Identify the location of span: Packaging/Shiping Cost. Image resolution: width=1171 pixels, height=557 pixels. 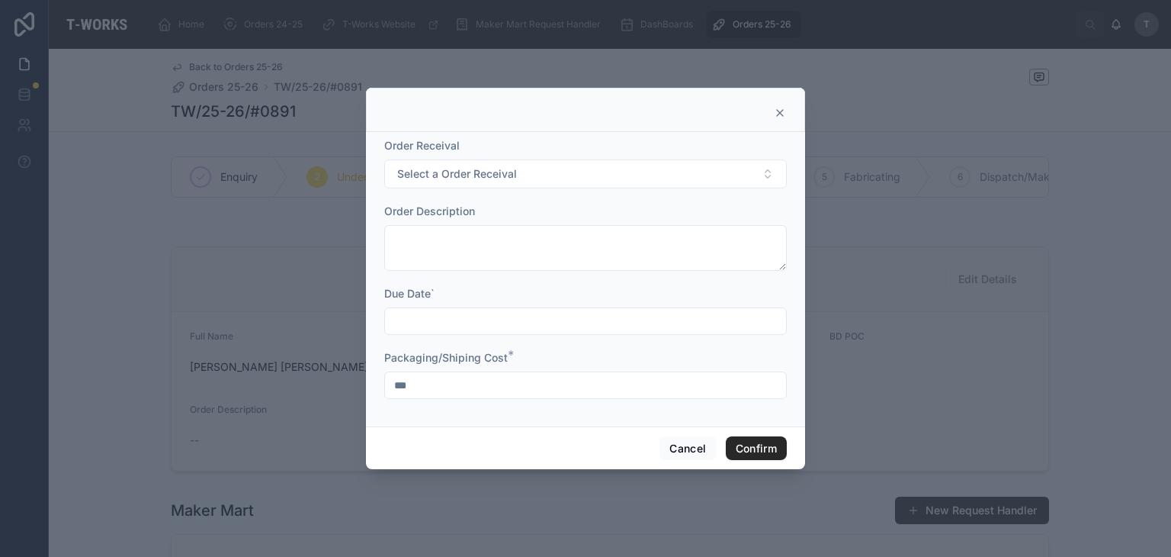
(446, 357).